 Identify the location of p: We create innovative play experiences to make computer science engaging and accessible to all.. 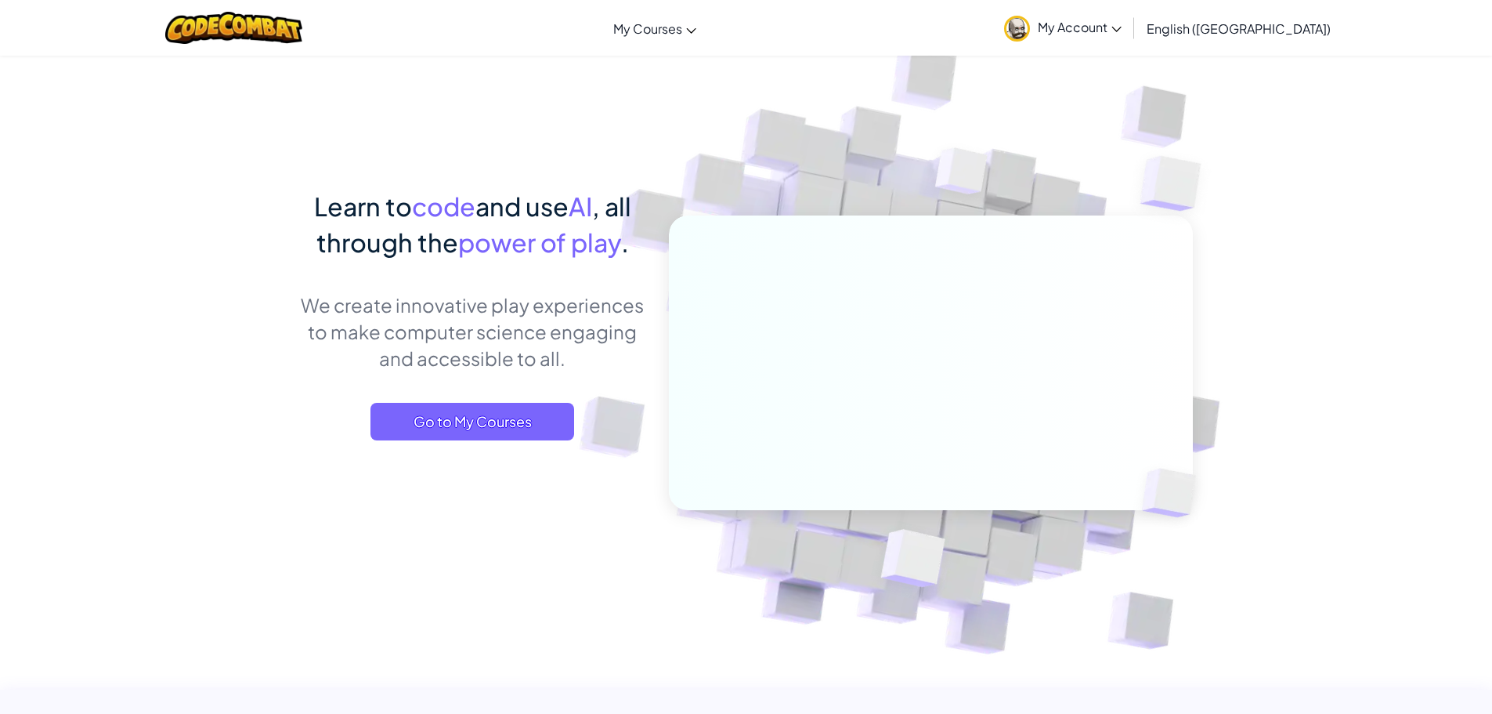
(472, 331).